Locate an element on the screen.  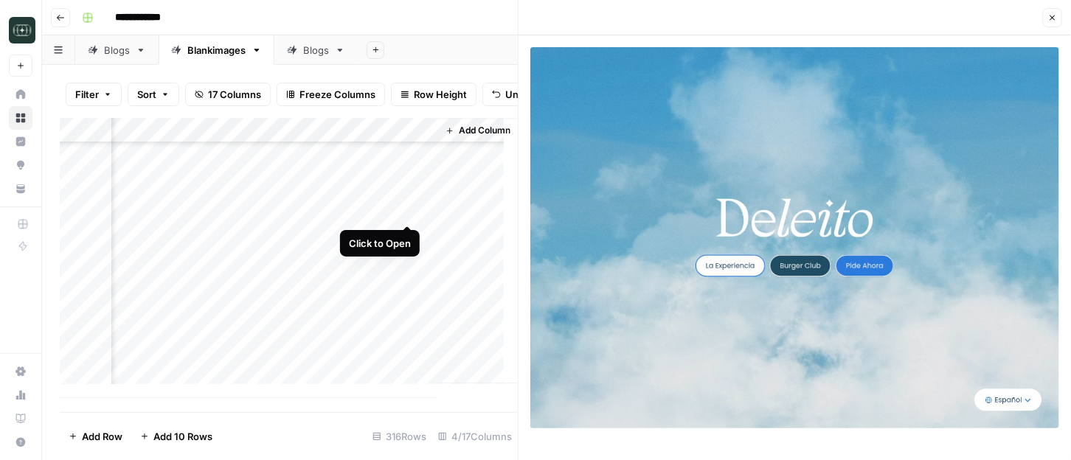
button: Row Height is located at coordinates (434, 94).